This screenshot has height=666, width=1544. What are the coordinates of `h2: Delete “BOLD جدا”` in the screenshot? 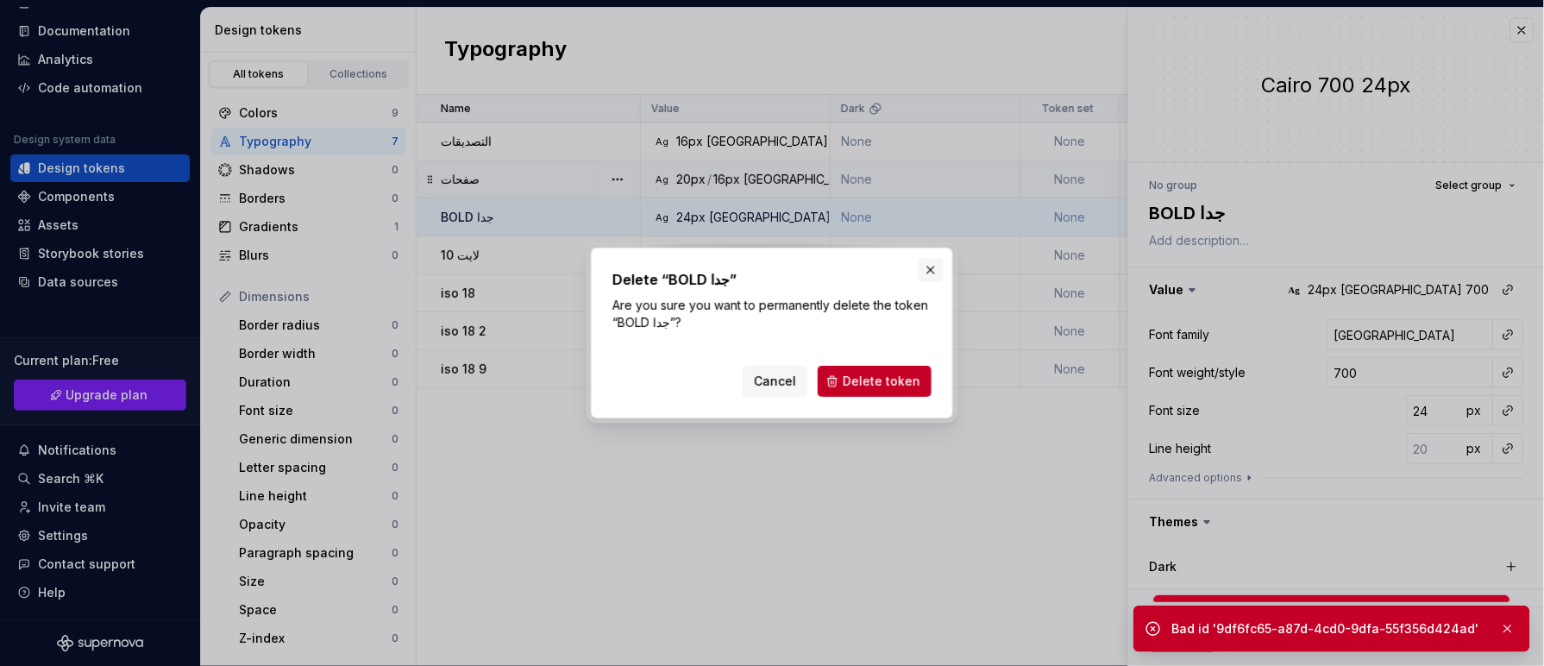 It's located at (772, 279).